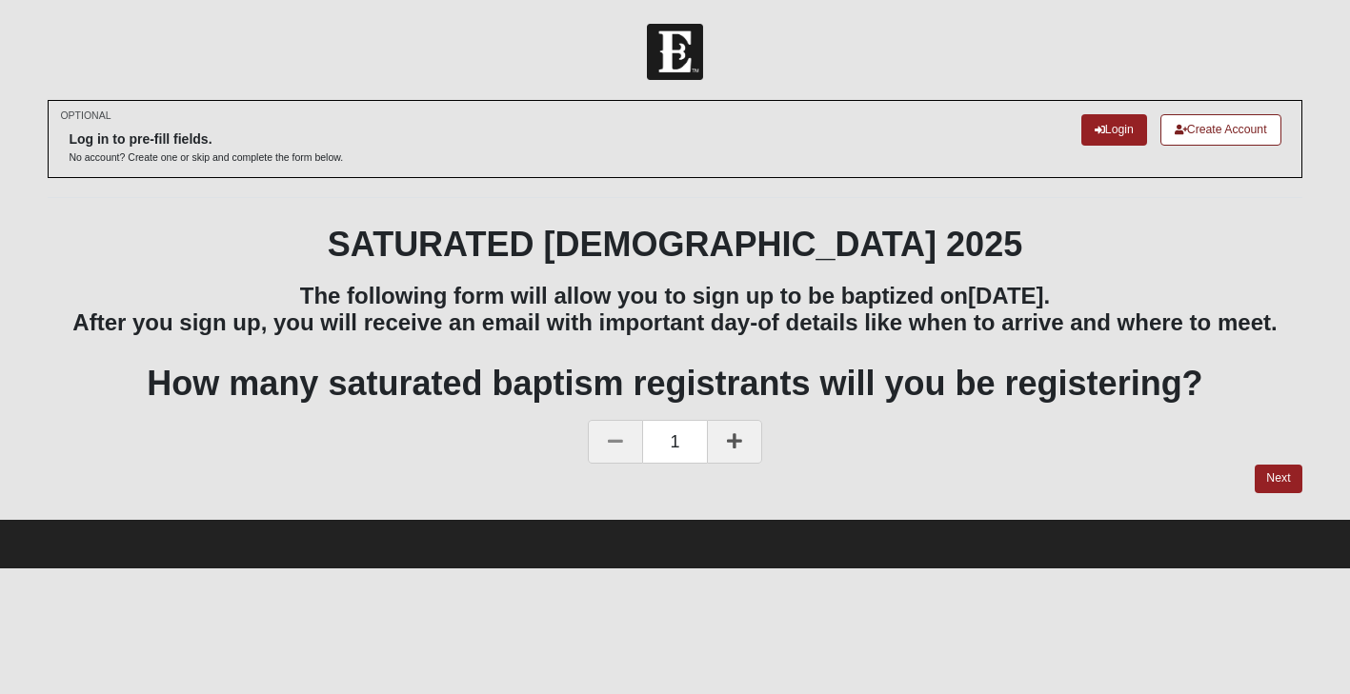 The height and width of the screenshot is (694, 1350). I want to click on h3: The following form will allow you to sign up to be baptized on After you sign up, you will receiv..., so click(674, 310).